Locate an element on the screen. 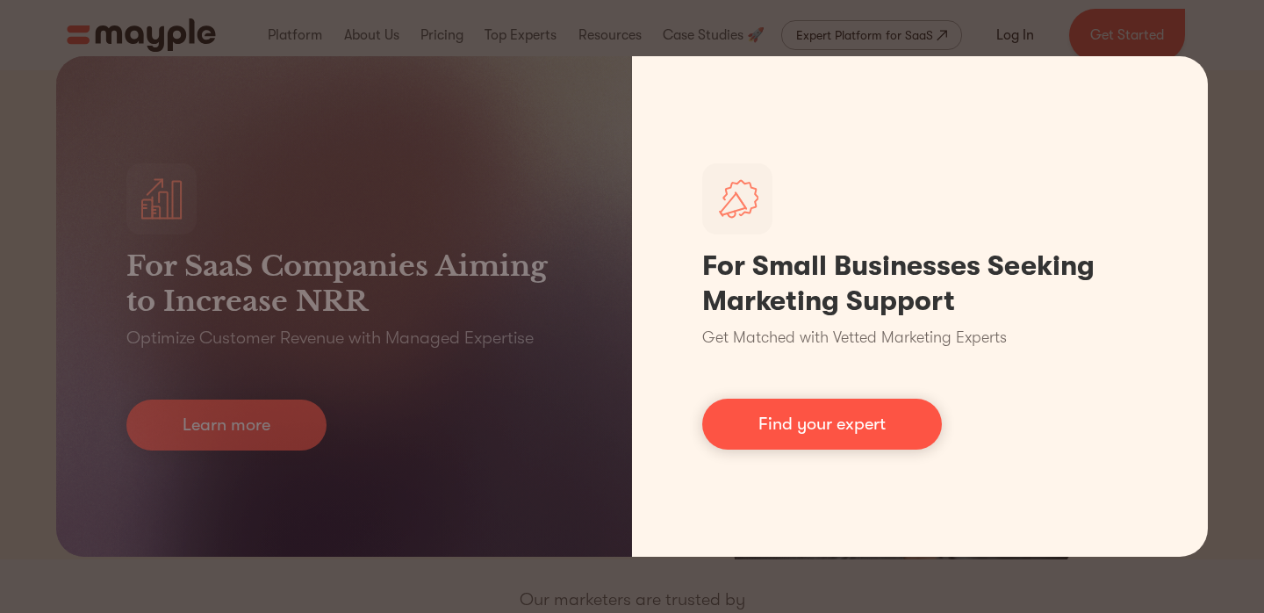 The width and height of the screenshot is (1264, 613). a: Find your expert is located at coordinates (822, 424).